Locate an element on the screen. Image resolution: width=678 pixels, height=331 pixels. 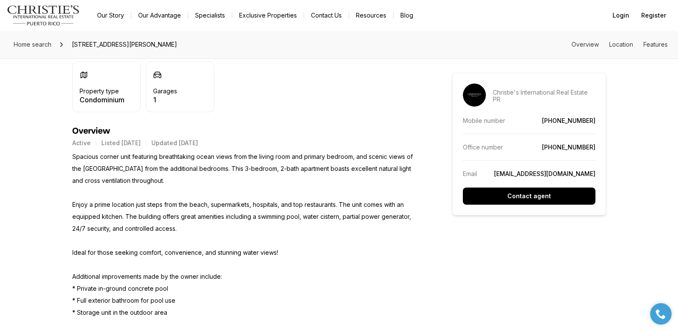
a: Our Story is located at coordinates (110, 15).